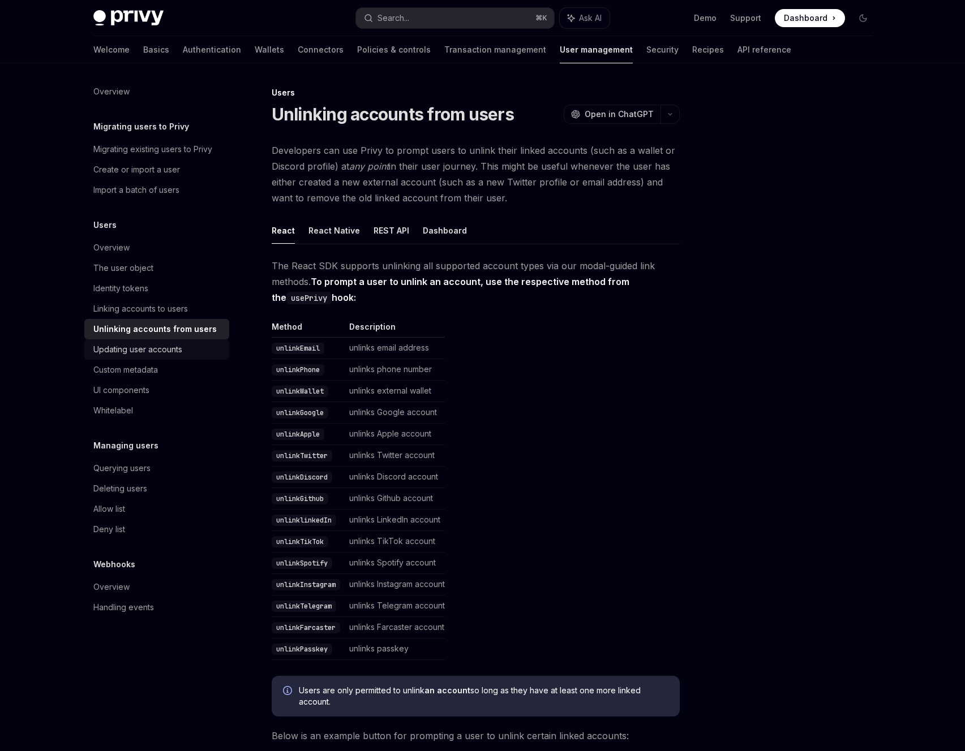 This screenshot has height=751, width=965. I want to click on code: unlinkPasskey, so click(302, 649).